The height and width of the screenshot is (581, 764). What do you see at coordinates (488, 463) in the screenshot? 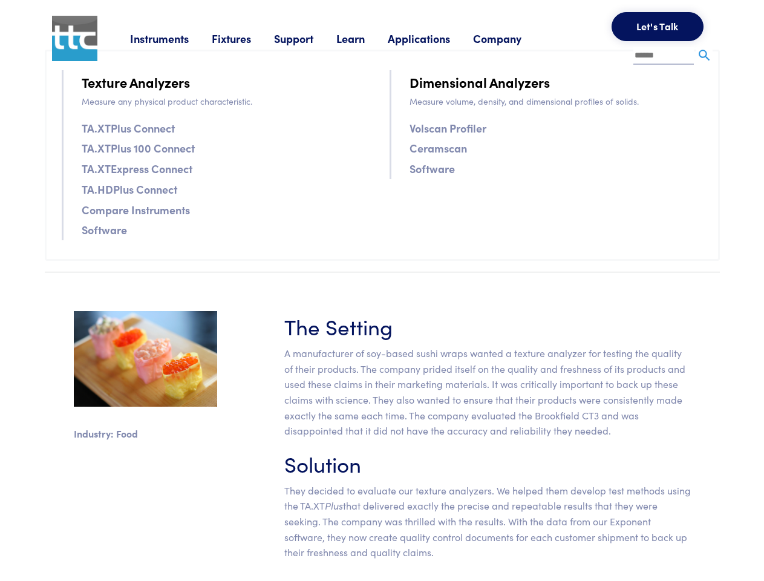
I see `h3: Solution` at bounding box center [488, 463].